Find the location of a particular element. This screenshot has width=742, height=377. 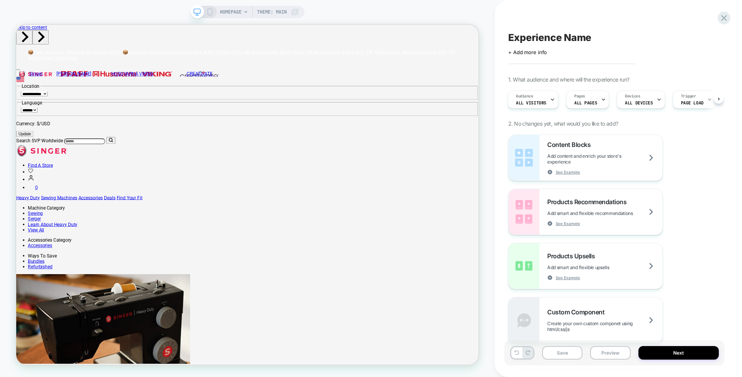

legend: Location is located at coordinates (19, 82).